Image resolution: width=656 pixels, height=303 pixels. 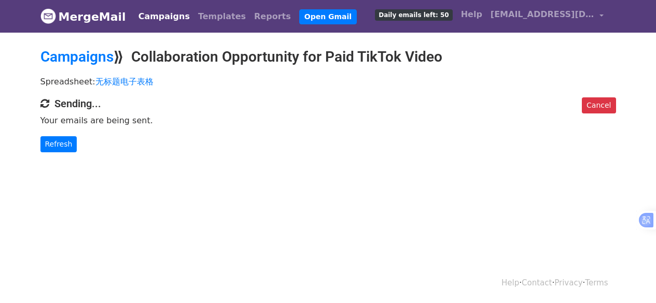 I want to click on h2: ⟫ Collaboration Opportunity for Paid TikTok Video, so click(x=328, y=57).